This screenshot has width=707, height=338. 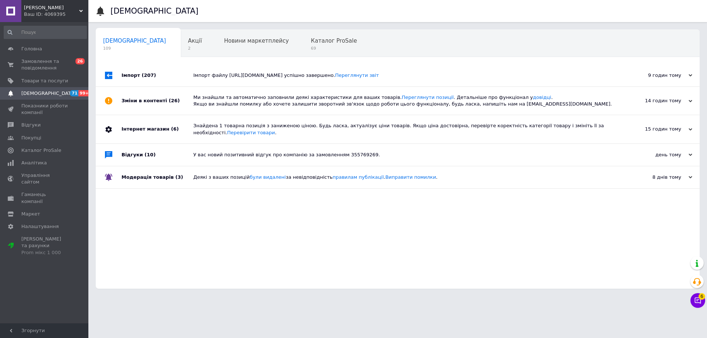 I want to click on div: 9 годин тому, so click(x=655, y=75).